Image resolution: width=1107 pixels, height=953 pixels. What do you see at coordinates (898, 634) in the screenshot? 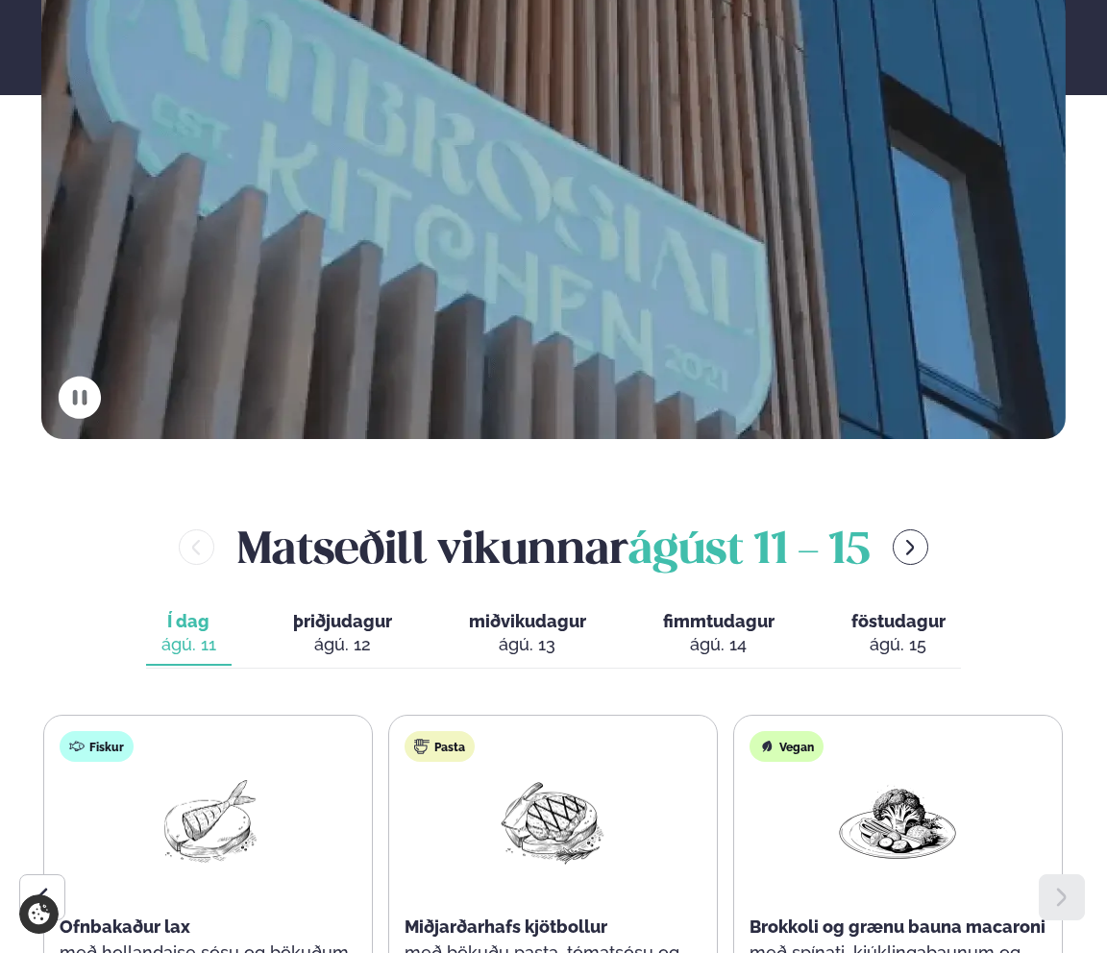
I see `button: föstudagur ágú. 15` at bounding box center [898, 634].